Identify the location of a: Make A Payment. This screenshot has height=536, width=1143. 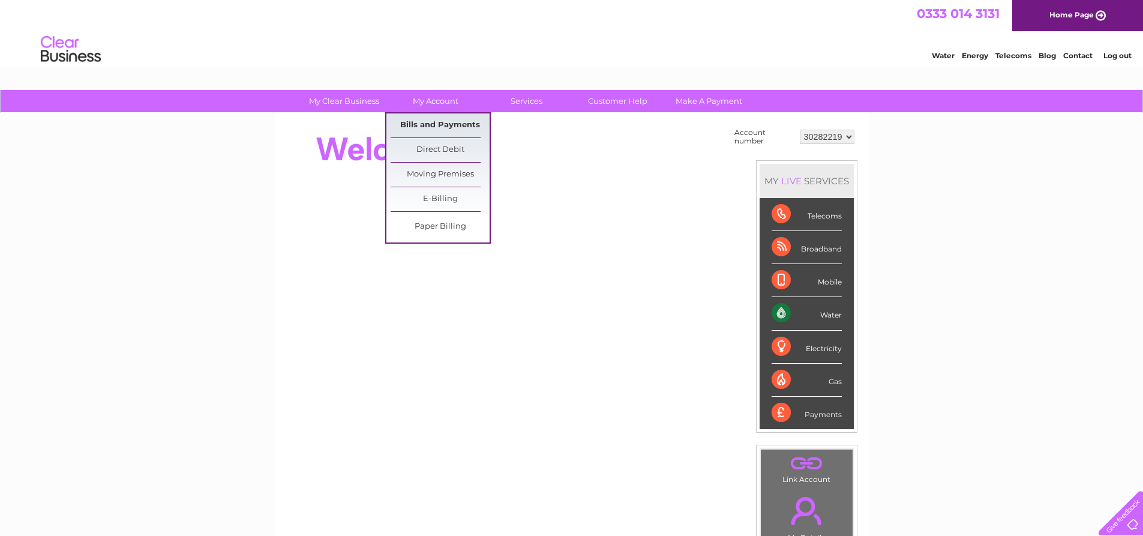
(708, 101).